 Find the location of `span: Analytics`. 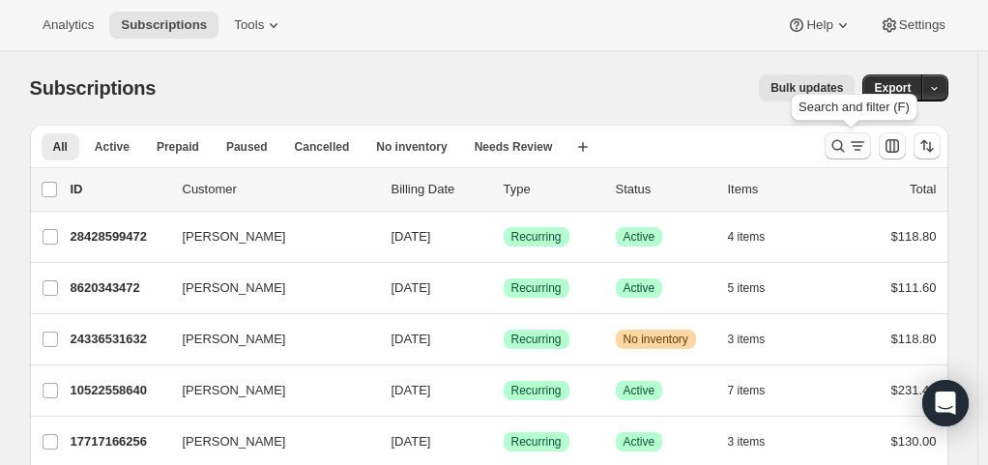

span: Analytics is located at coordinates (68, 25).